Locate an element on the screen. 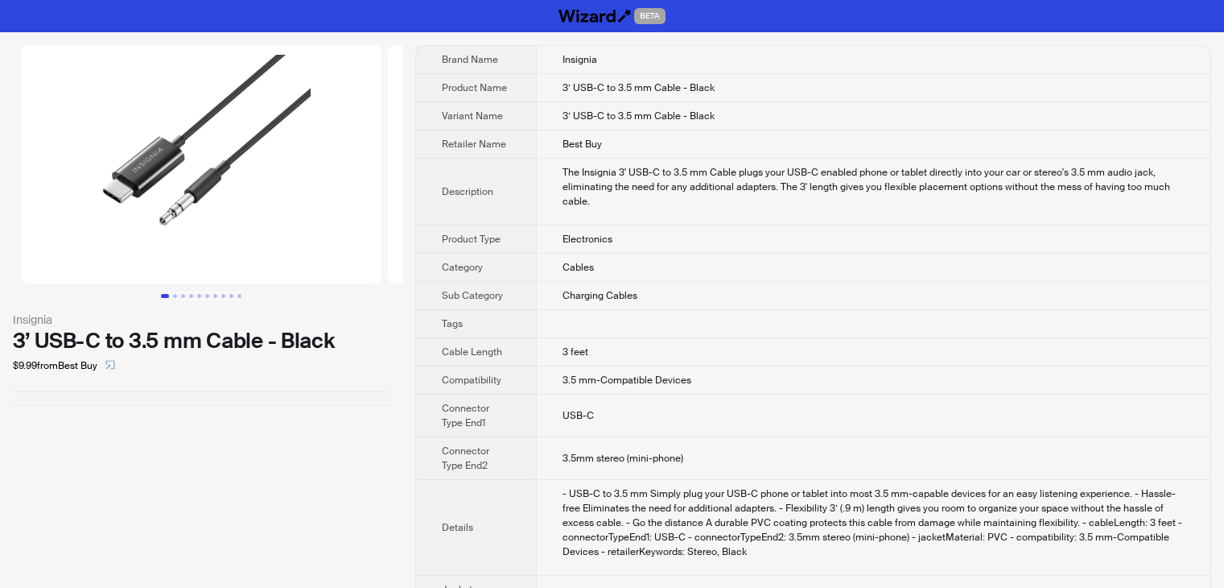 The width and height of the screenshot is (1224, 588). button: Go to slide 5 is located at coordinates (199, 295).